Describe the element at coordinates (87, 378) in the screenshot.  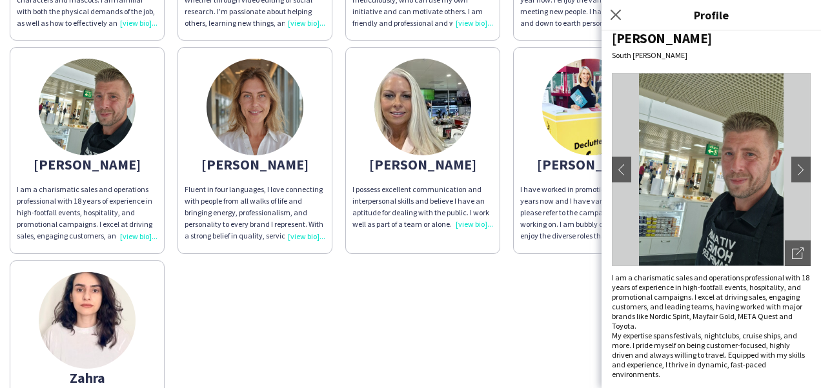
I see `div: Zahra` at that location.